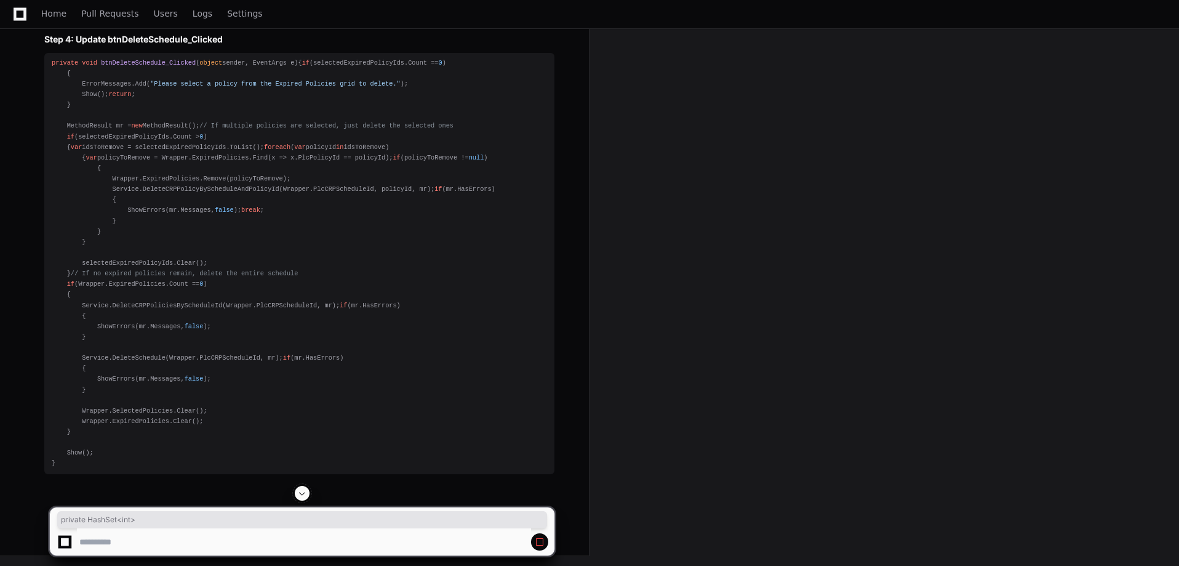 The height and width of the screenshot is (566, 1179). I want to click on span: Pull Requests, so click(110, 14).